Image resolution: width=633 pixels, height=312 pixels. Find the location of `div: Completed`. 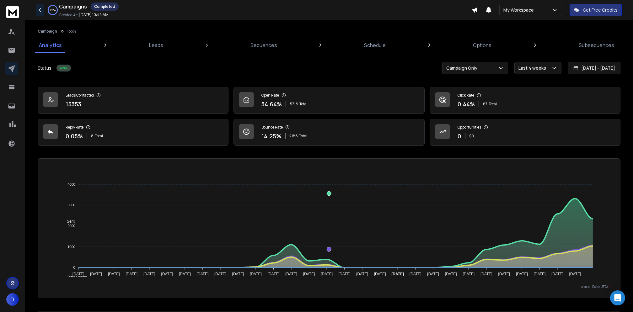

div: Completed is located at coordinates (105, 7).